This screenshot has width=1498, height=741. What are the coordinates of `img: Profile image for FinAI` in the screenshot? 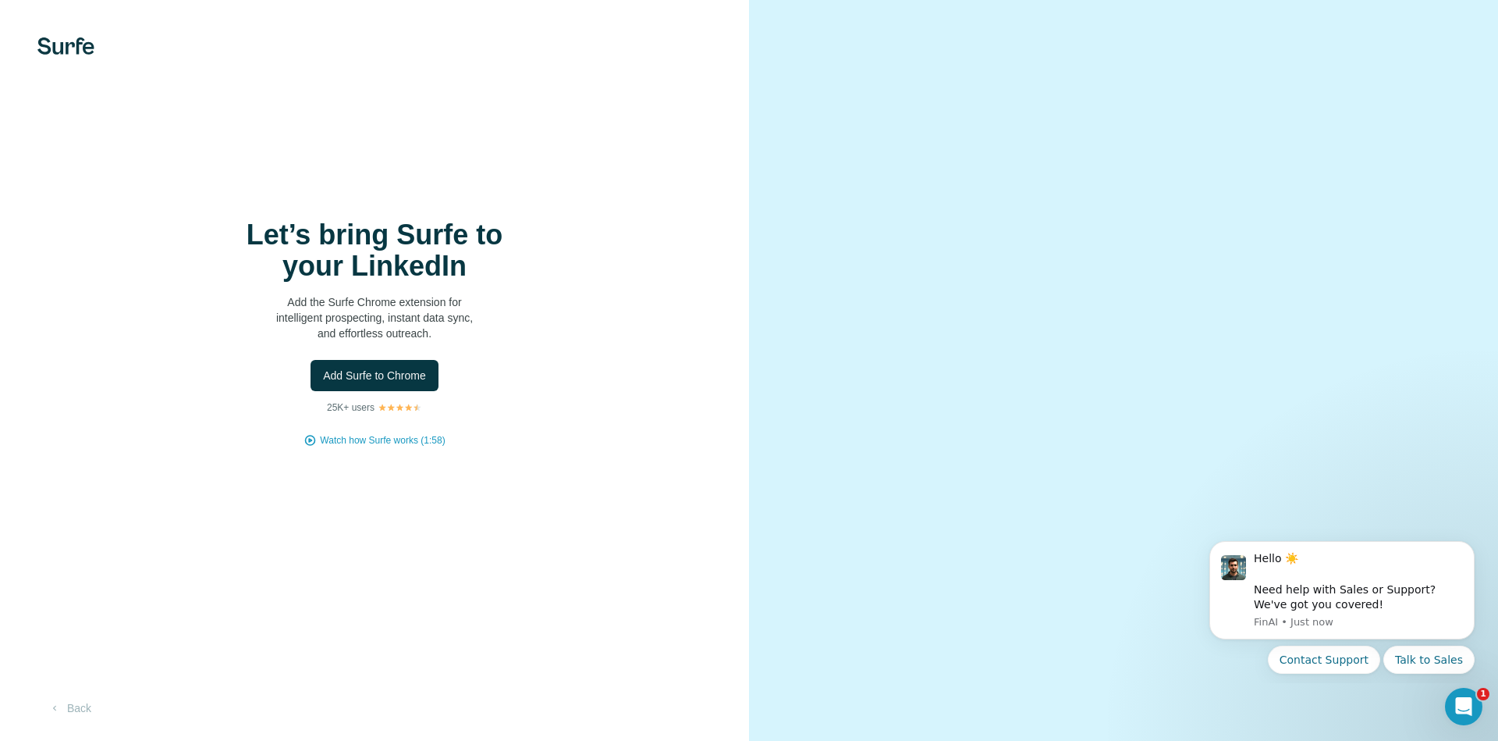 It's located at (48, 41).